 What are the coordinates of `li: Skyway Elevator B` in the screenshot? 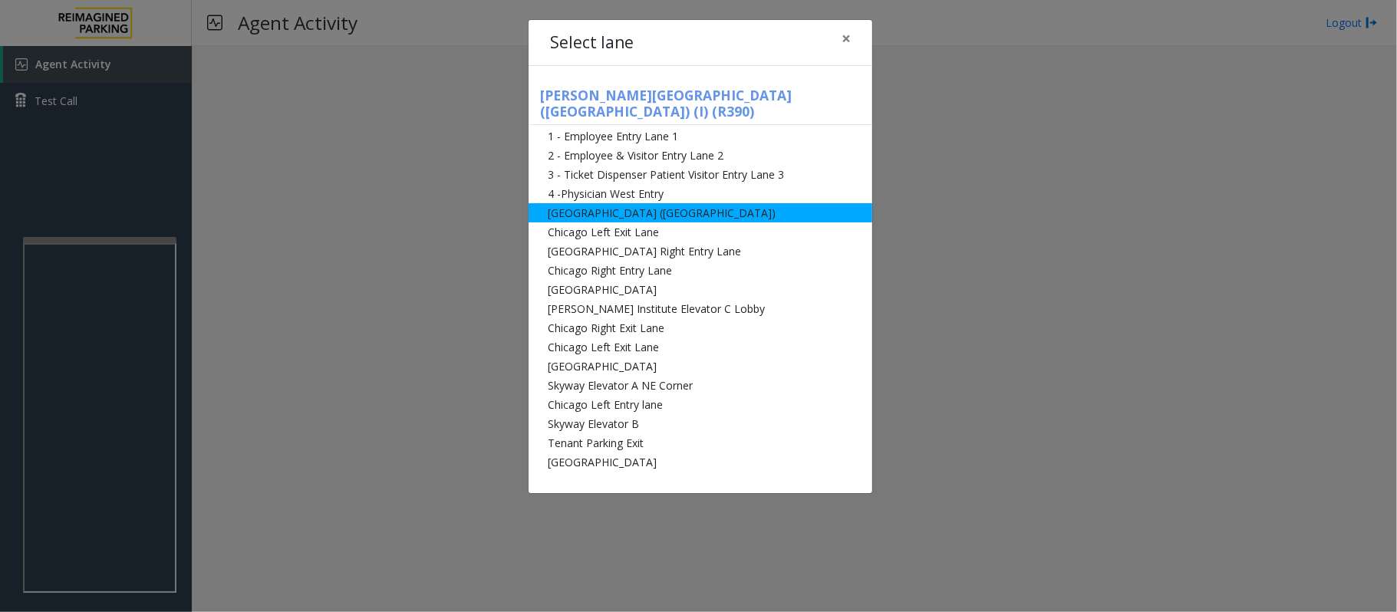 It's located at (701, 424).